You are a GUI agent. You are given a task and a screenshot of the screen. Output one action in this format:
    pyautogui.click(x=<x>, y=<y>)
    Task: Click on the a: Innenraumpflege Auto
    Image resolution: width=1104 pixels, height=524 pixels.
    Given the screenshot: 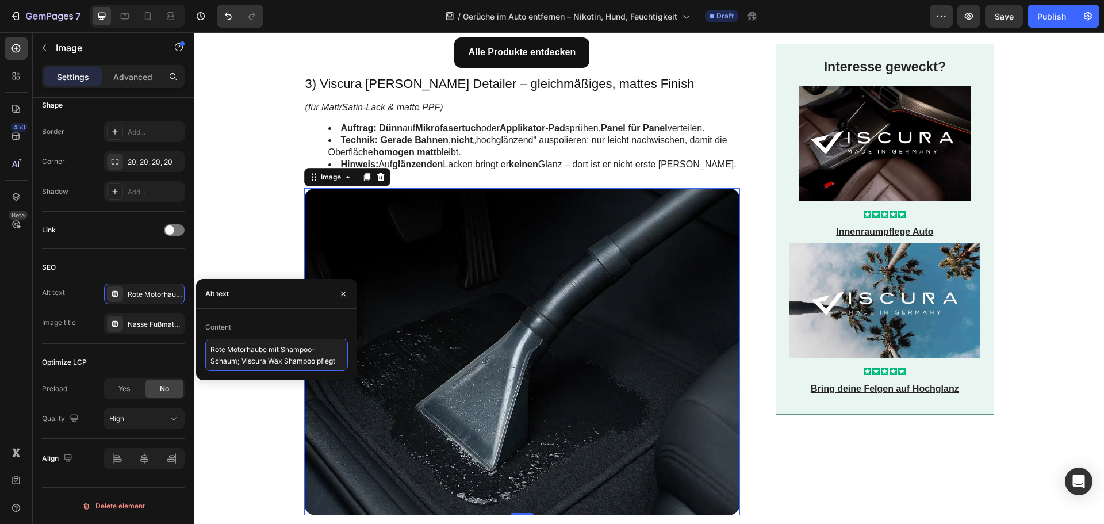 What is the action you would take?
    pyautogui.click(x=691, y=199)
    